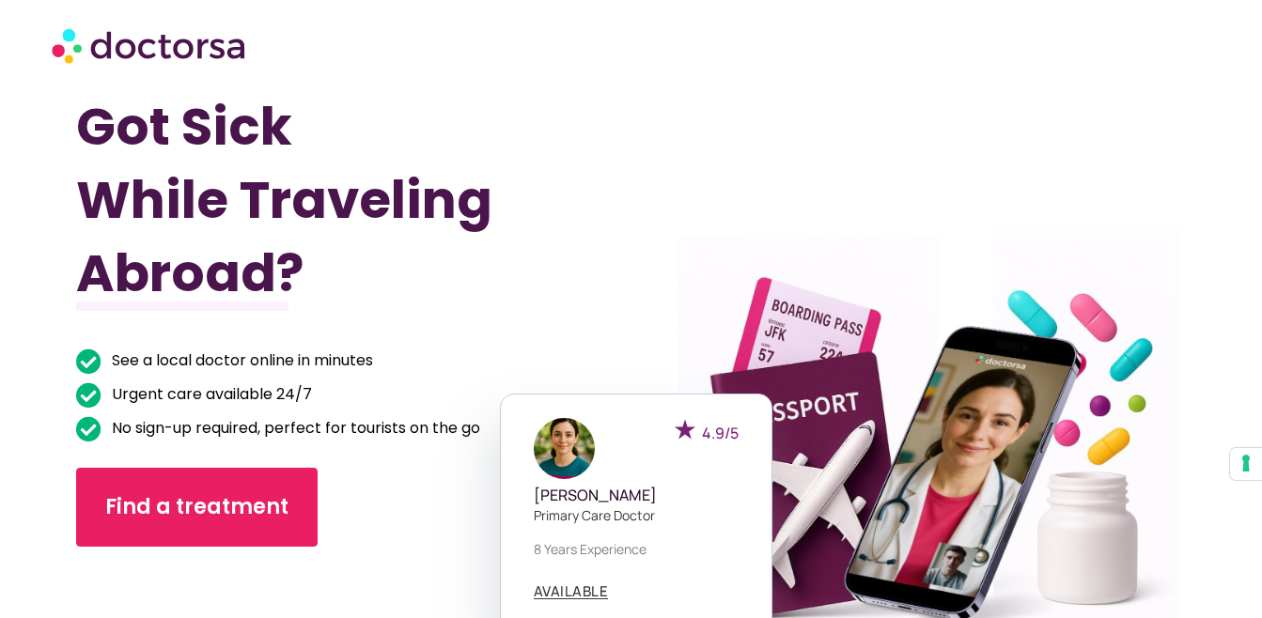 This screenshot has width=1262, height=618. What do you see at coordinates (210, 395) in the screenshot?
I see `span: Urgent care available 24/7` at bounding box center [210, 395].